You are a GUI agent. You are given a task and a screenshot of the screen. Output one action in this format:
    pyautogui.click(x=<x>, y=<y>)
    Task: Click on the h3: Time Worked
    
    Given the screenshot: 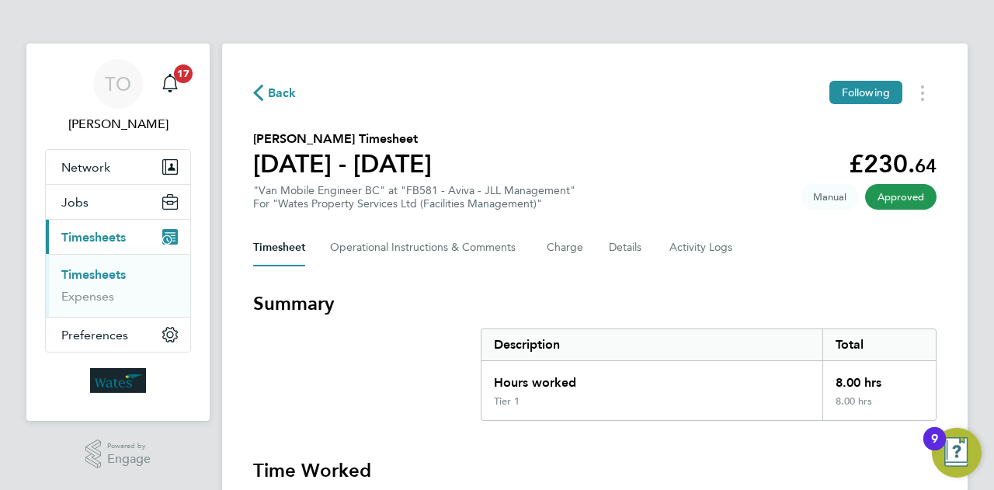 What is the action you would take?
    pyautogui.click(x=595, y=471)
    